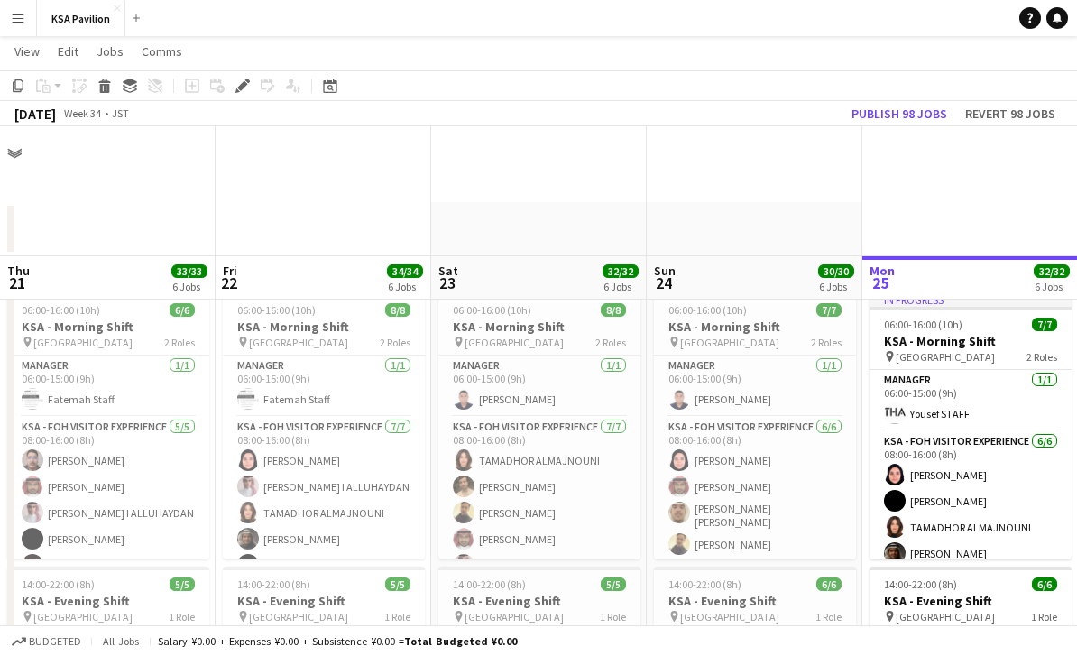 This screenshot has height=656, width=1077. I want to click on span: Fri, so click(230, 271).